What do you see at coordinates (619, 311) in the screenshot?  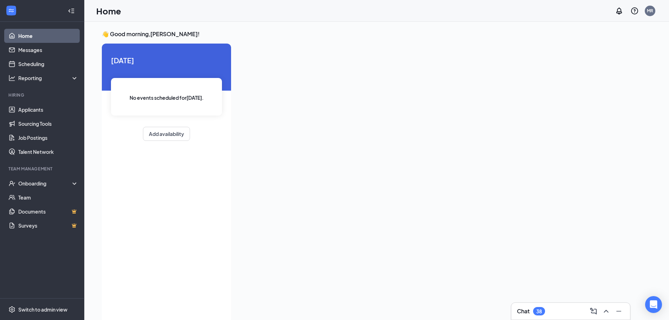 I see `svg: Minimize` at bounding box center [619, 311].